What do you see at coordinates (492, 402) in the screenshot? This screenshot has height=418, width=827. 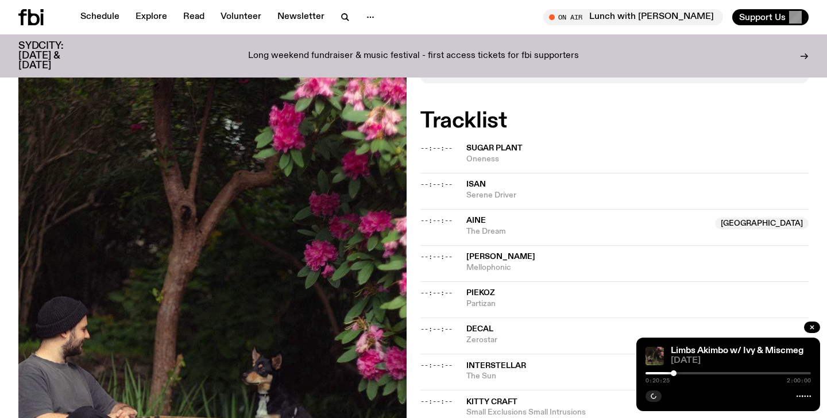 I see `span: Kitty Craft` at bounding box center [492, 402].